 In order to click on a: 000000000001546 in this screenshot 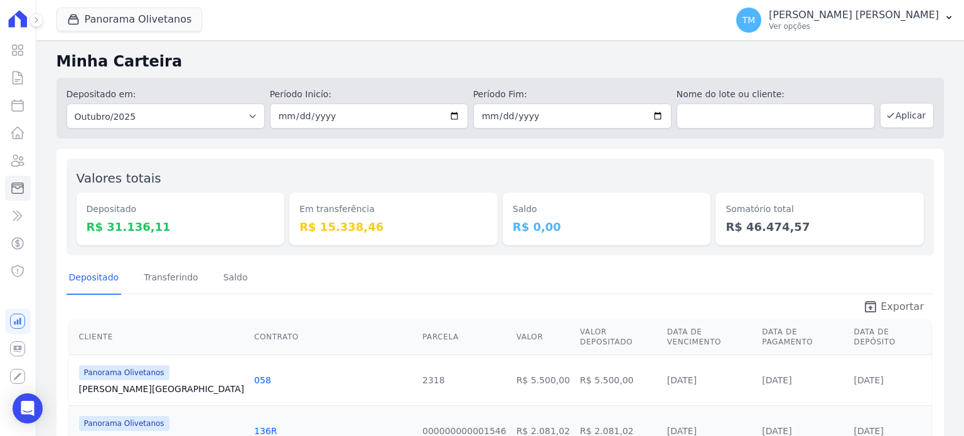, I will do `click(465, 431)`.